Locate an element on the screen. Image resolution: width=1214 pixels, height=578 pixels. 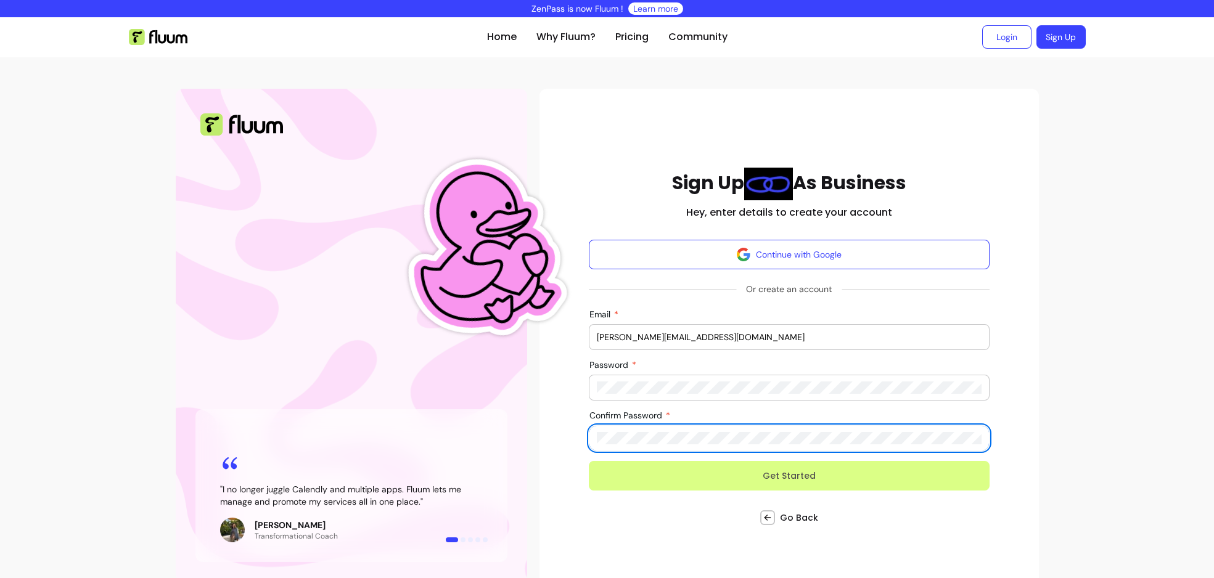
blockquote: " I no longer juggle Calendly and multiple apps. Fluum lets me manage and promote my services all... is located at coordinates (352, 496).